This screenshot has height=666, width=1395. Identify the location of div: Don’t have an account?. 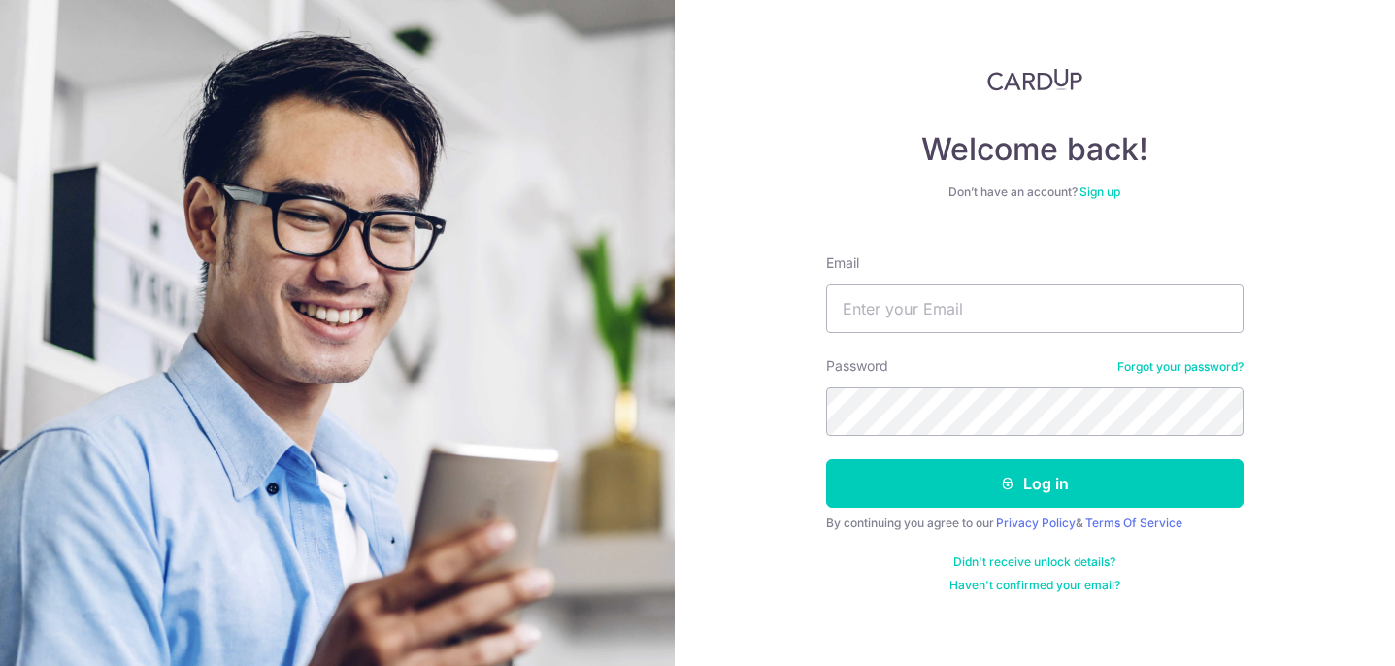
(1035, 192).